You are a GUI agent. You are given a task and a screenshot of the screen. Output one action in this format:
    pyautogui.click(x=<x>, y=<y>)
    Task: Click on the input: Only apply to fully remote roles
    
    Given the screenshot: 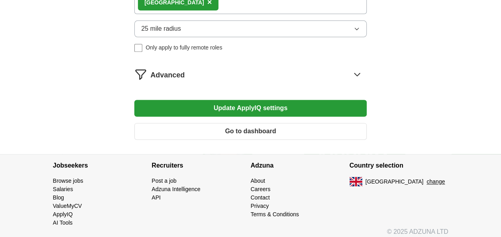 What is the action you would take?
    pyautogui.click(x=138, y=48)
    